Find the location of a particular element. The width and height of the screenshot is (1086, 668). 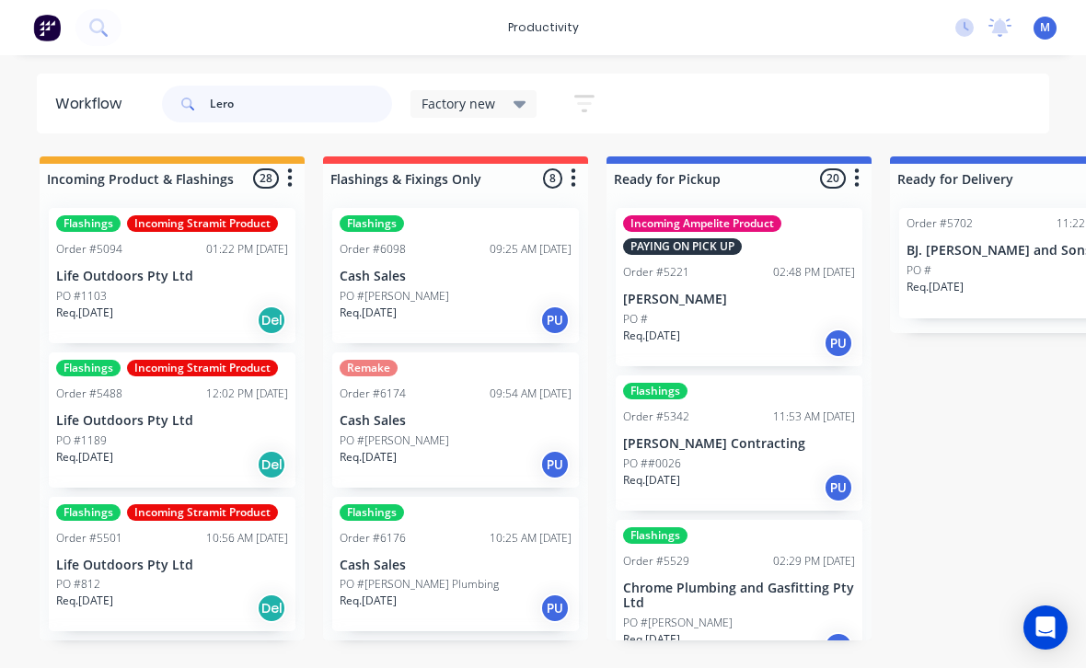

p: PO ##0026 is located at coordinates (652, 464).